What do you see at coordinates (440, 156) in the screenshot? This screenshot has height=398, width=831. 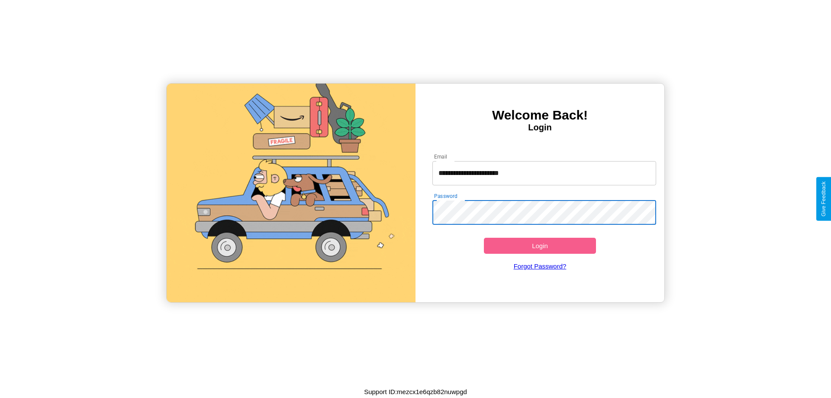 I see `label: Email` at bounding box center [440, 156].